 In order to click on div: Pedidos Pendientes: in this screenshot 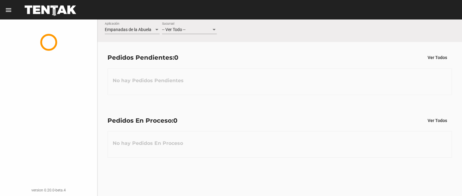, I will do `click(143, 58)`.